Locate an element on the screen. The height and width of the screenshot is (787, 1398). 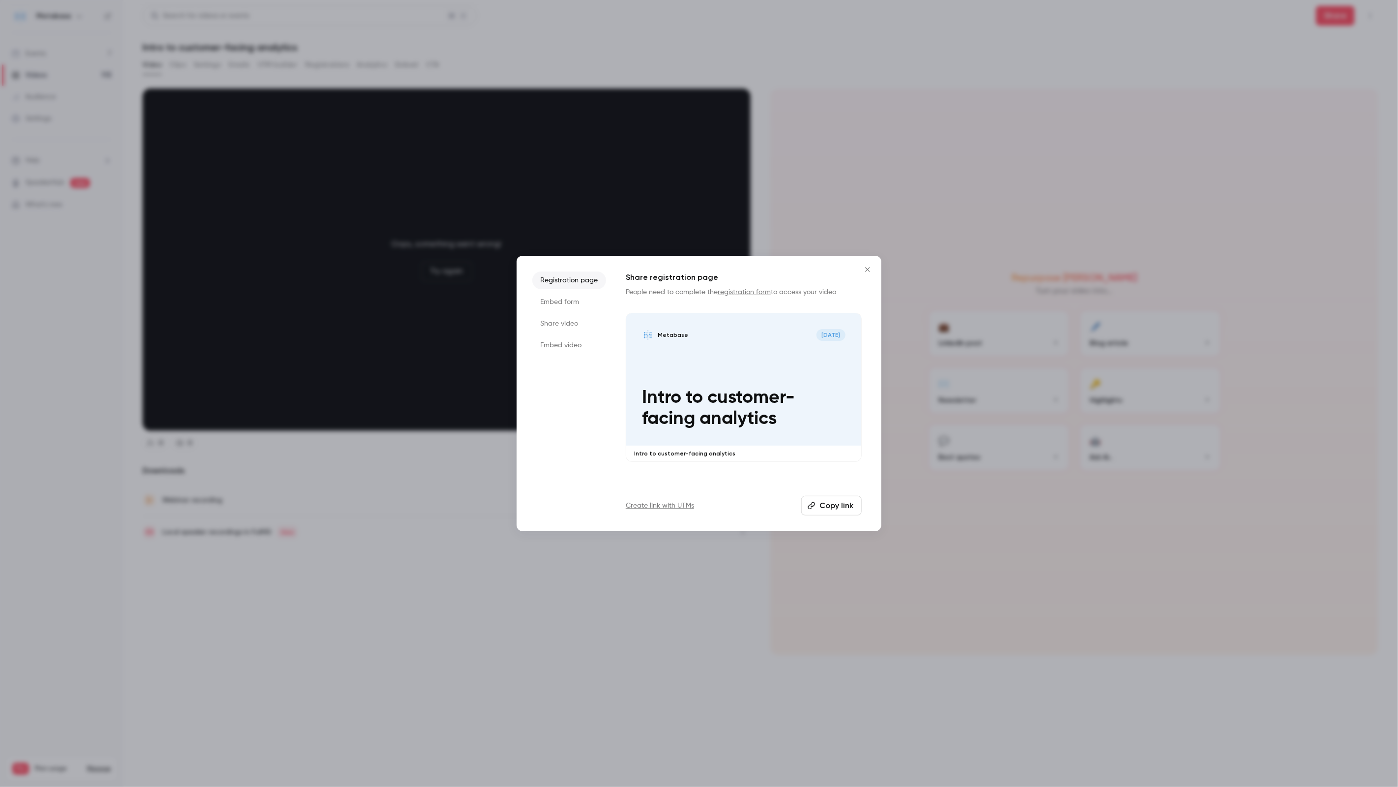
img: Intro to customer-facing analytics is located at coordinates (648, 335).